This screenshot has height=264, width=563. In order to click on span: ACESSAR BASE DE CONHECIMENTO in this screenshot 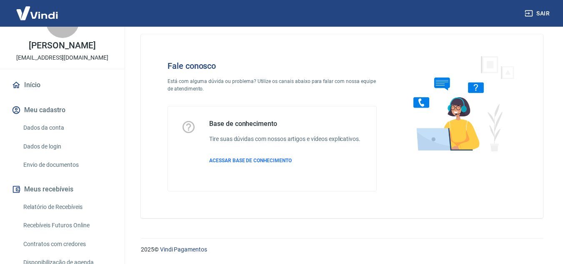, I will do `click(250, 160)`.